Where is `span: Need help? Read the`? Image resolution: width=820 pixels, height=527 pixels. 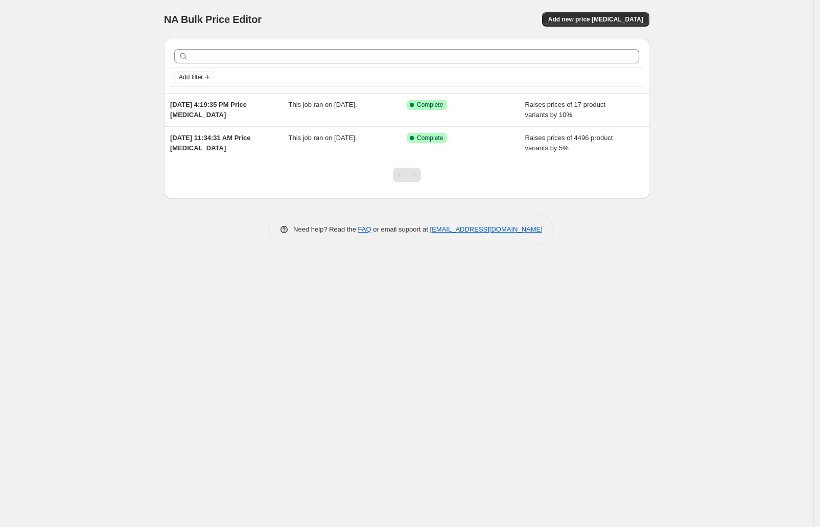 span: Need help? Read the is located at coordinates (326, 229).